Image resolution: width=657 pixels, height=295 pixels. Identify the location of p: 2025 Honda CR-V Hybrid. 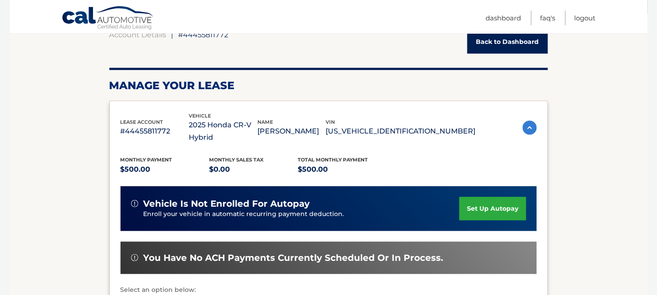
(223, 131).